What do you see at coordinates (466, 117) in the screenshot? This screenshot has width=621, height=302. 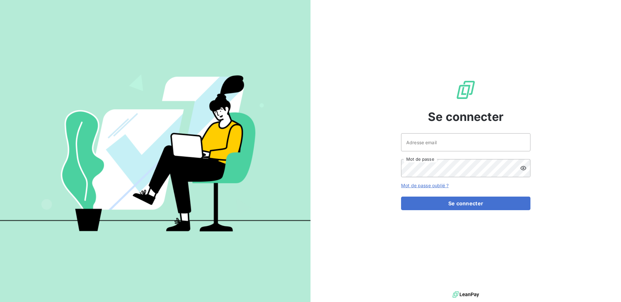 I see `span: Se connecter` at bounding box center [466, 117].